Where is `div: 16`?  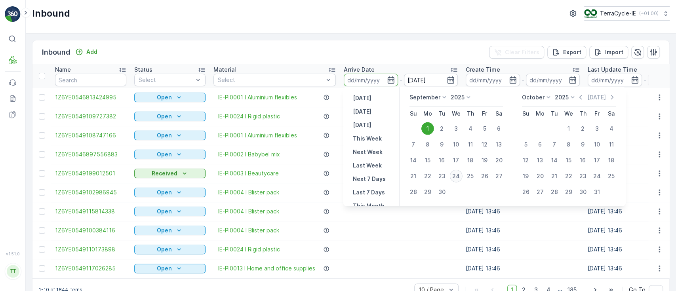
div: 16 is located at coordinates (442, 160).